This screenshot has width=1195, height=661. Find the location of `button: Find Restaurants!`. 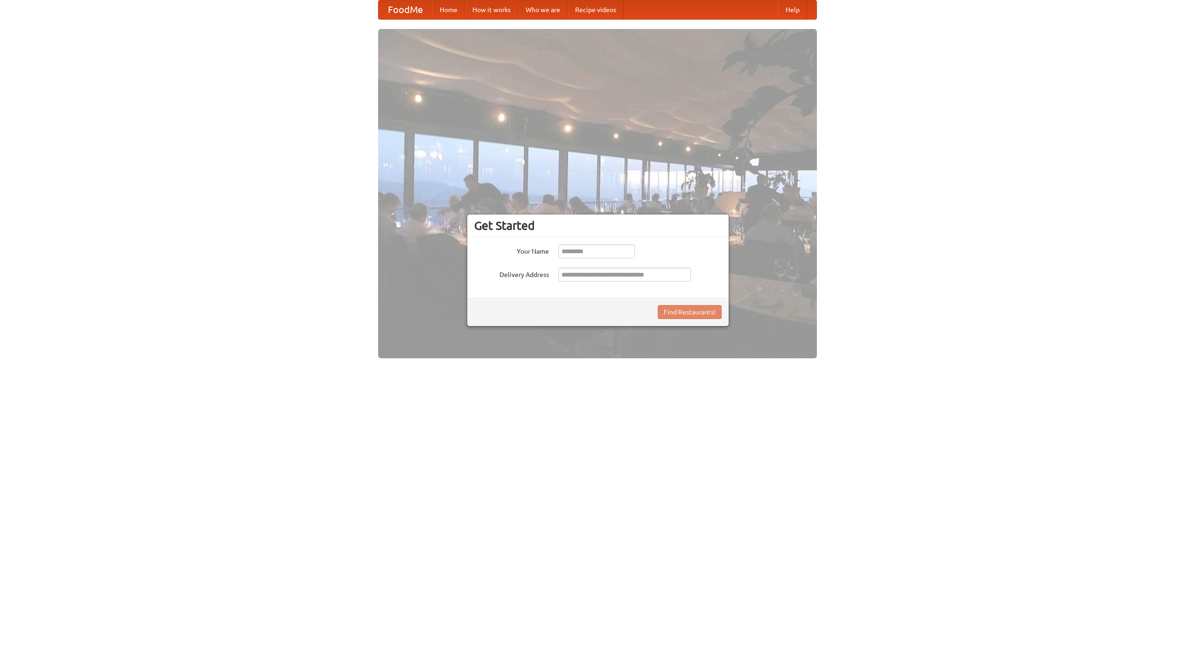

button: Find Restaurants! is located at coordinates (690, 312).